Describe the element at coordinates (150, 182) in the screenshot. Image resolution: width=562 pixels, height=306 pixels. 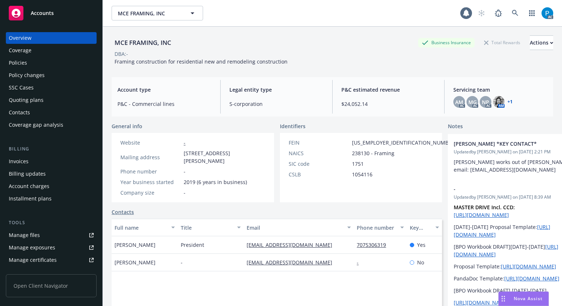
I see `div: Year business started` at that location.